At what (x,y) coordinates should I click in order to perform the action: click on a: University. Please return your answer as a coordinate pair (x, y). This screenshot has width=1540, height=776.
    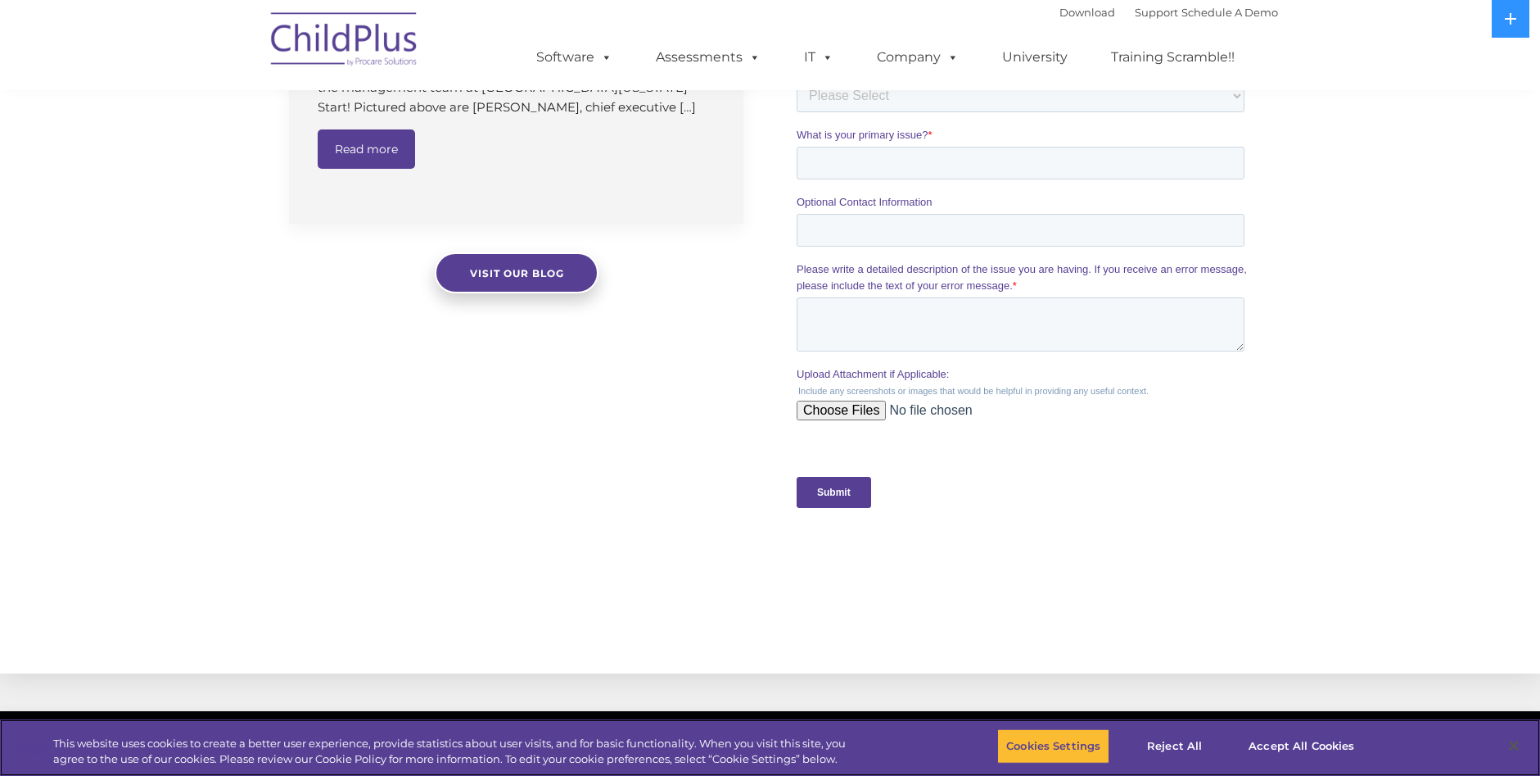
    Looking at the image, I should click on (1035, 57).